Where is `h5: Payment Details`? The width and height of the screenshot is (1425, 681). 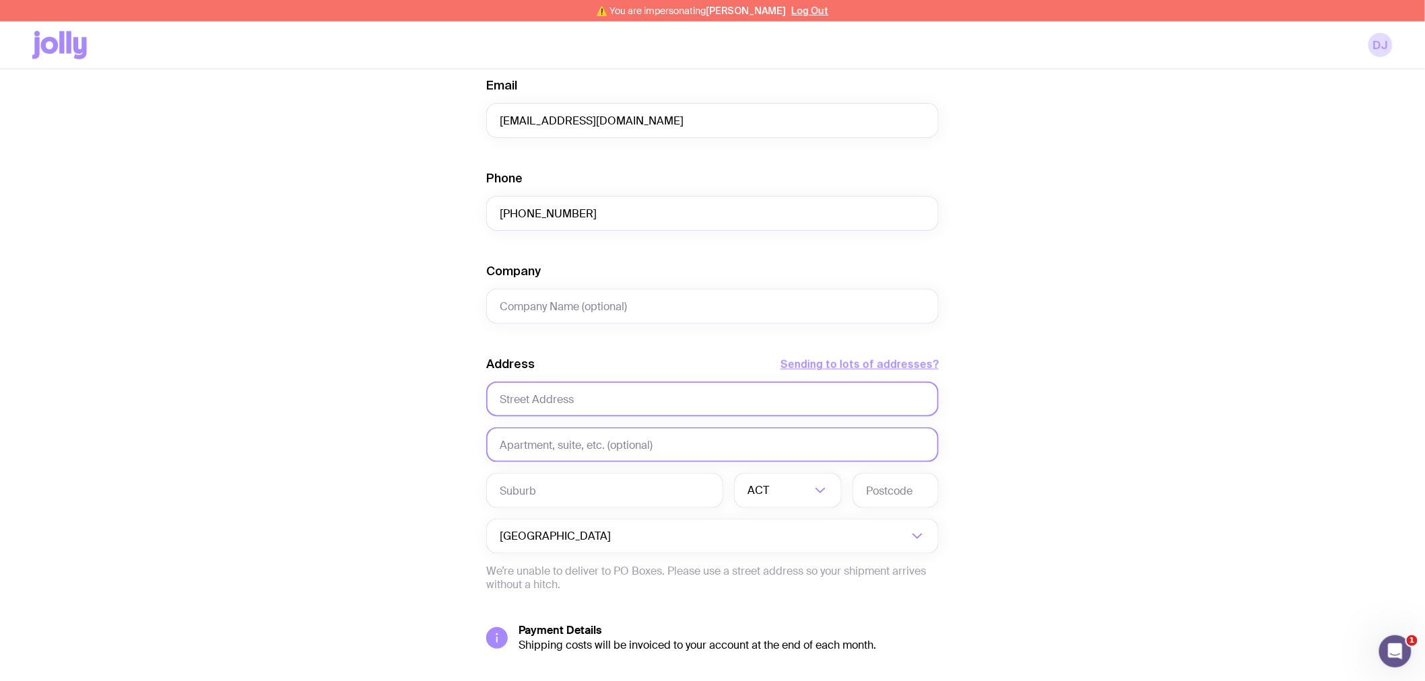 h5: Payment Details is located at coordinates (728, 631).